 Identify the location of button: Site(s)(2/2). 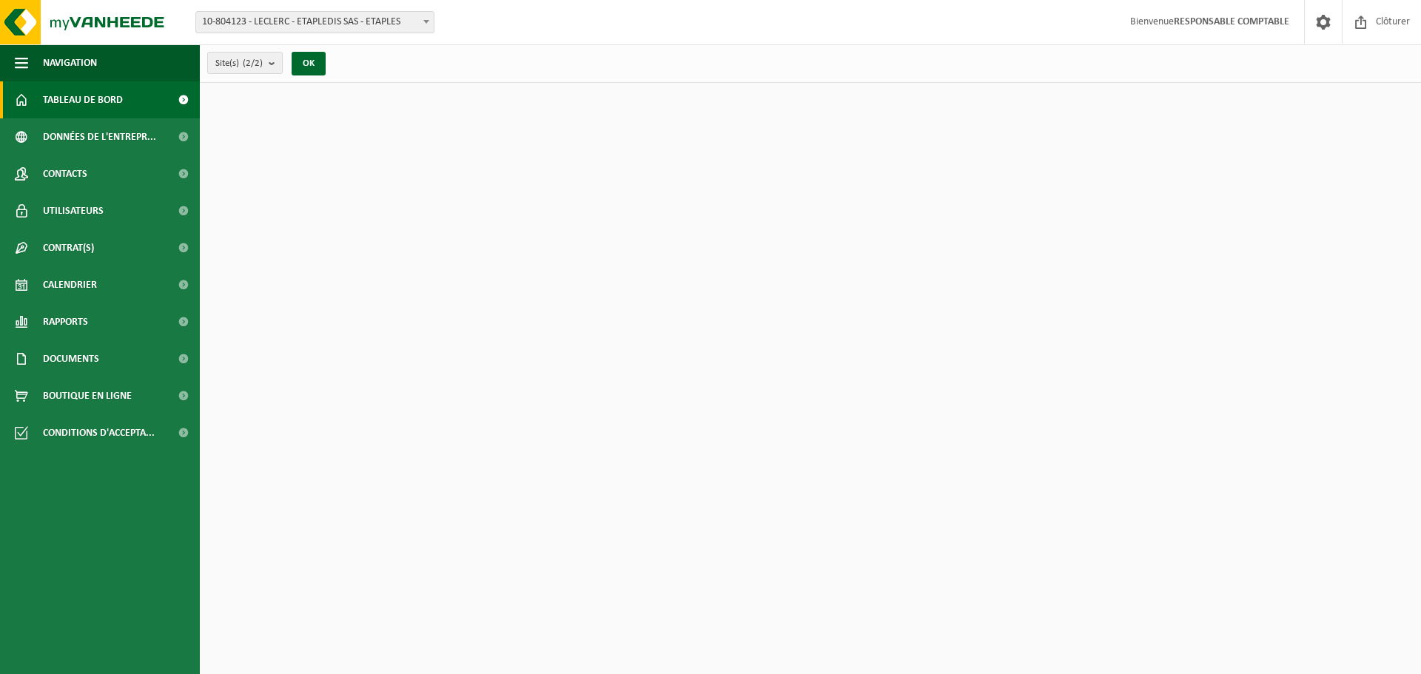
(245, 63).